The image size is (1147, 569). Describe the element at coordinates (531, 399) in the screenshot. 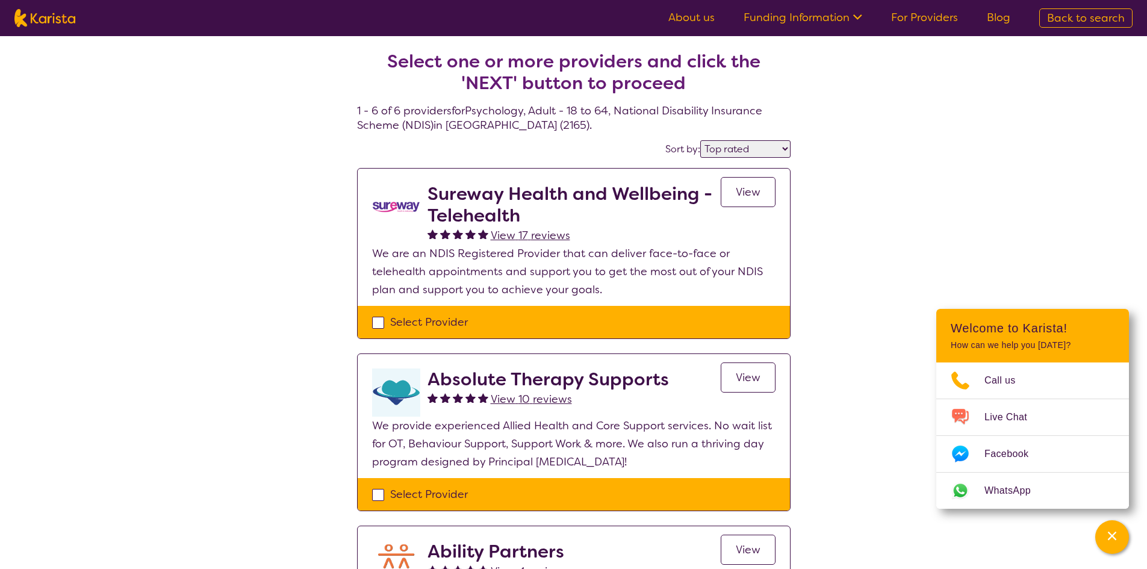

I see `a: View 10 reviews` at that location.